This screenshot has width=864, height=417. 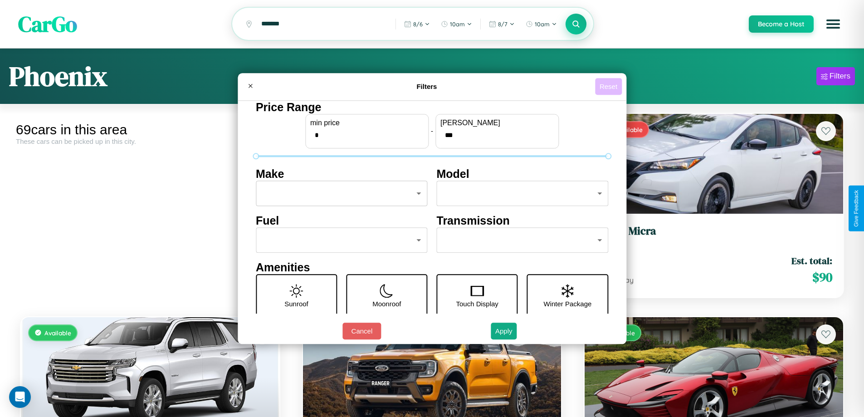 I want to click on a: Nissan Micra2016, so click(x=714, y=235).